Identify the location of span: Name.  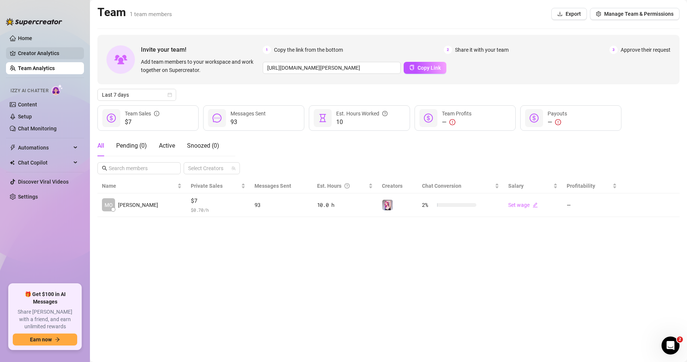
(139, 186).